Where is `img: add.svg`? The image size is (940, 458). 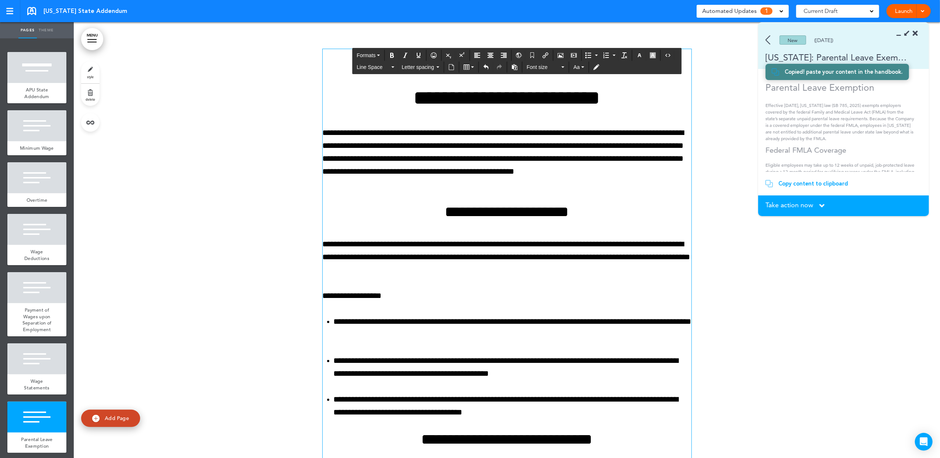 img: add.svg is located at coordinates (96, 419).